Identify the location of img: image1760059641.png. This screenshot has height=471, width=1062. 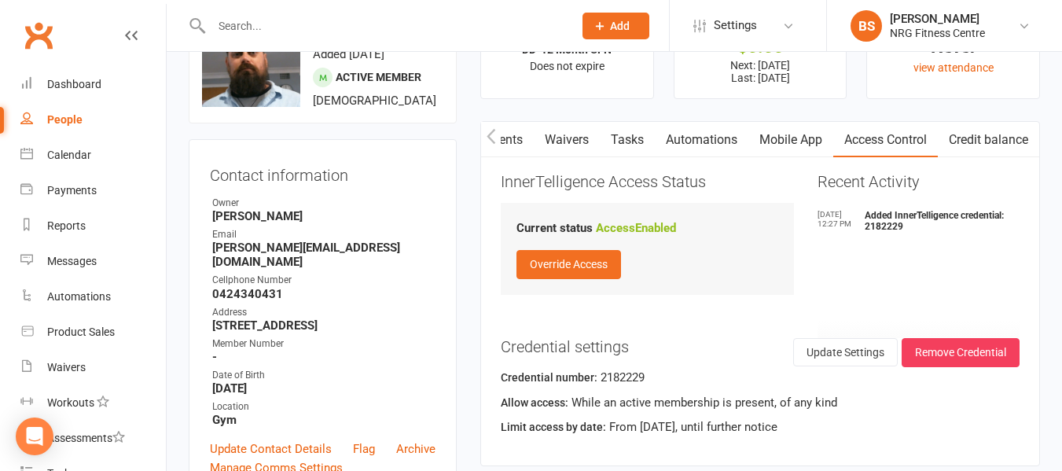
(251, 57).